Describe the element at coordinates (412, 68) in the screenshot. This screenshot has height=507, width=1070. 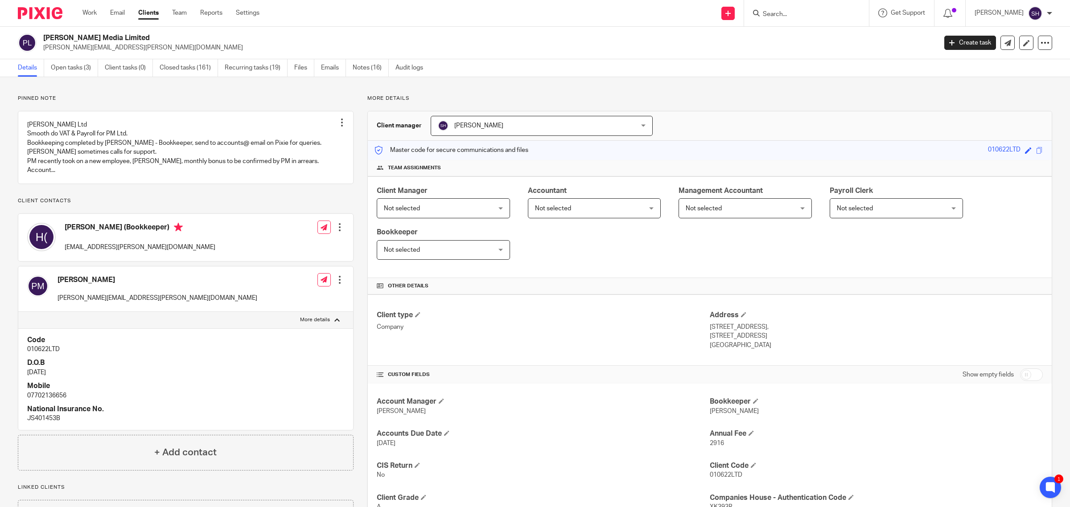
I see `a: Audit logs` at that location.